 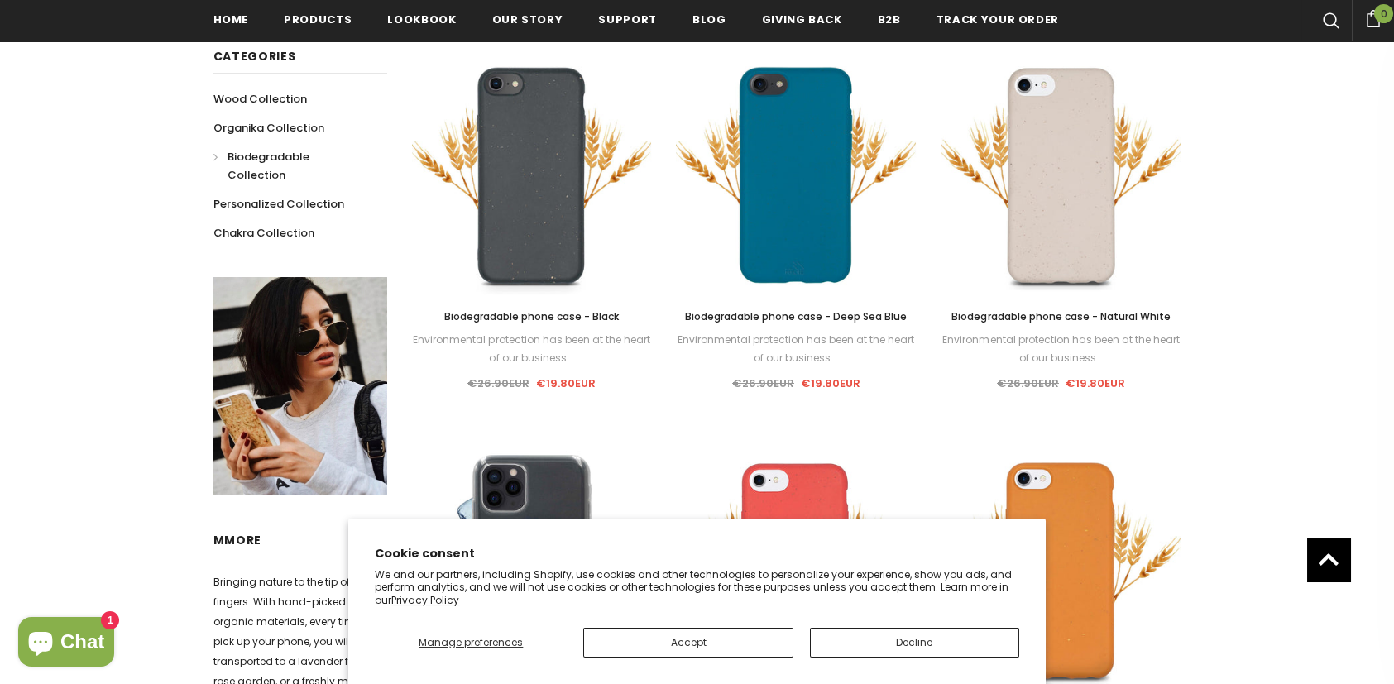 What do you see at coordinates (998, 19) in the screenshot?
I see `span: Track your order` at bounding box center [998, 19].